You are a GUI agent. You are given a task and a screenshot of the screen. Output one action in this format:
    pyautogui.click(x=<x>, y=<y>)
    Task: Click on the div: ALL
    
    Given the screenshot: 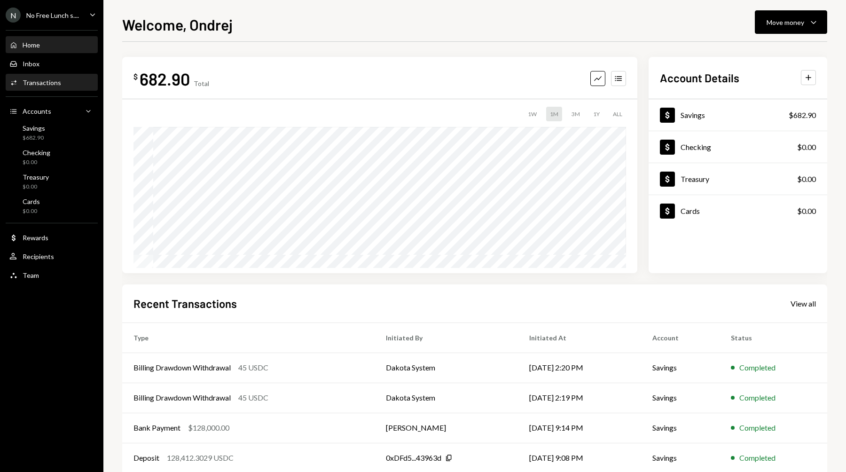 What is the action you would take?
    pyautogui.click(x=617, y=114)
    